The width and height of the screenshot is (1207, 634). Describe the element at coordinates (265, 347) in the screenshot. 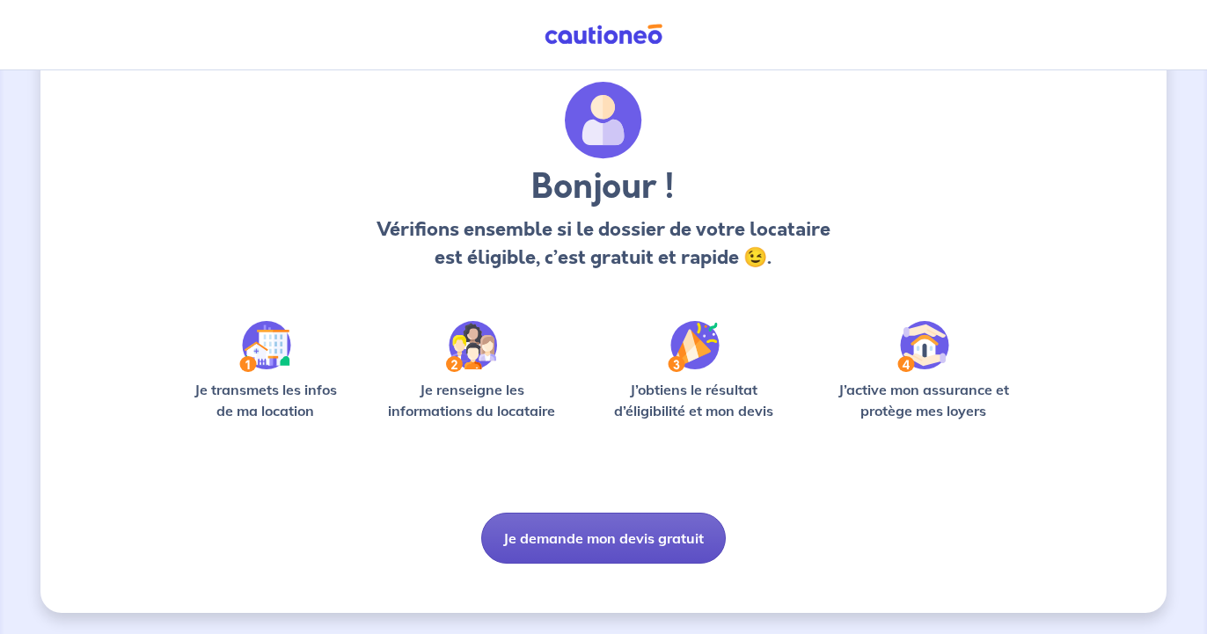

I see `img: /static/90a569abe86eec82015bcaae536bd8e6/Step-1.svg` at that location.